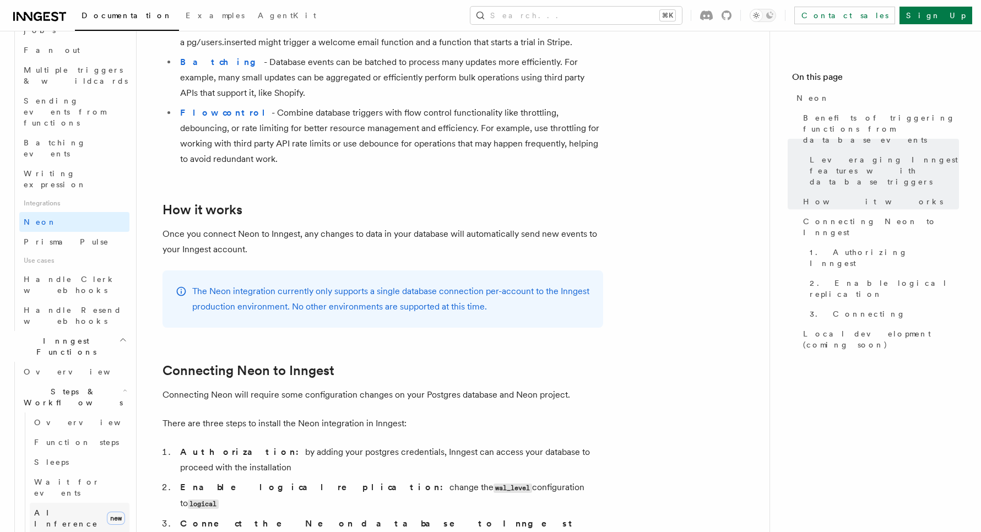 The width and height of the screenshot is (981, 532). I want to click on a: 1. Authorizing Inngest, so click(882, 258).